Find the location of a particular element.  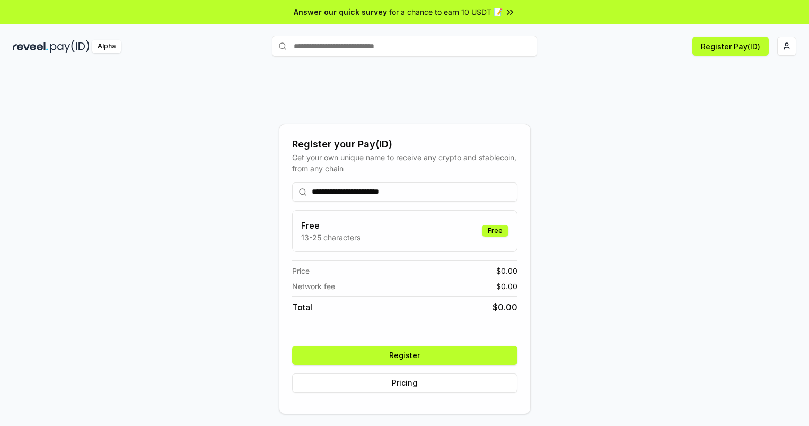

img: reveel_dark is located at coordinates (30, 46).